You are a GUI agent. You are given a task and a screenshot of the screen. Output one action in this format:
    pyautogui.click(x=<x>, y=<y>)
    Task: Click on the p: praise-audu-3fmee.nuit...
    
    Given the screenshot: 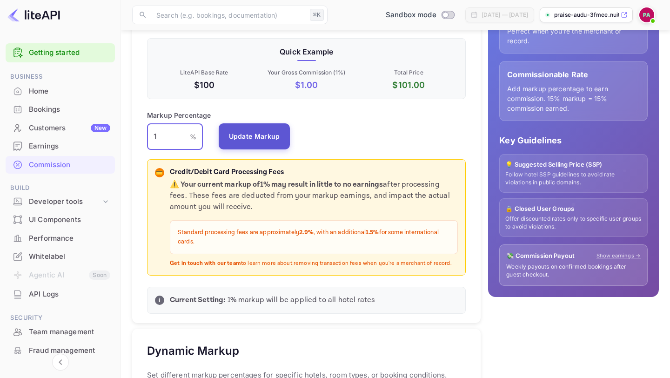 What is the action you would take?
    pyautogui.click(x=586, y=15)
    